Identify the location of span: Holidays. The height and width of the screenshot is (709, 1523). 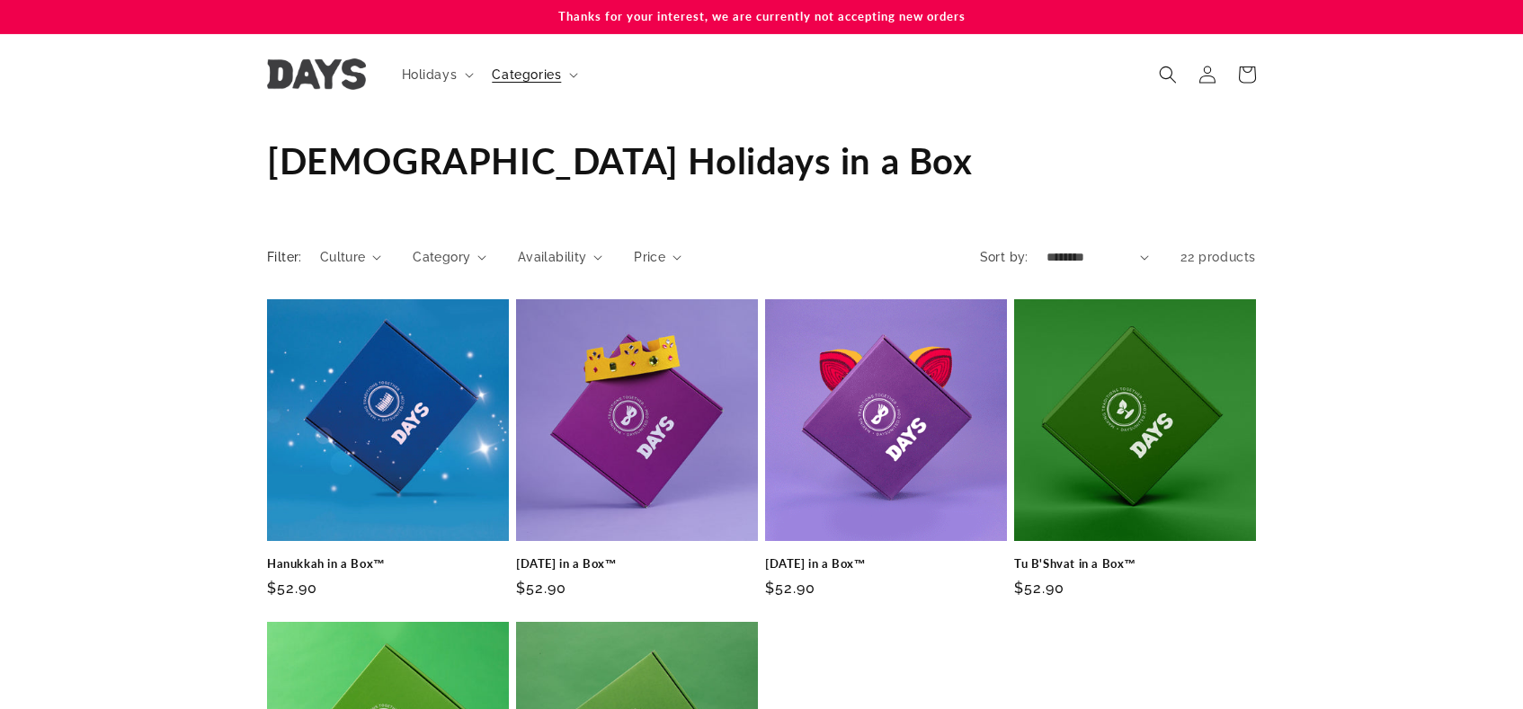
(430, 75).